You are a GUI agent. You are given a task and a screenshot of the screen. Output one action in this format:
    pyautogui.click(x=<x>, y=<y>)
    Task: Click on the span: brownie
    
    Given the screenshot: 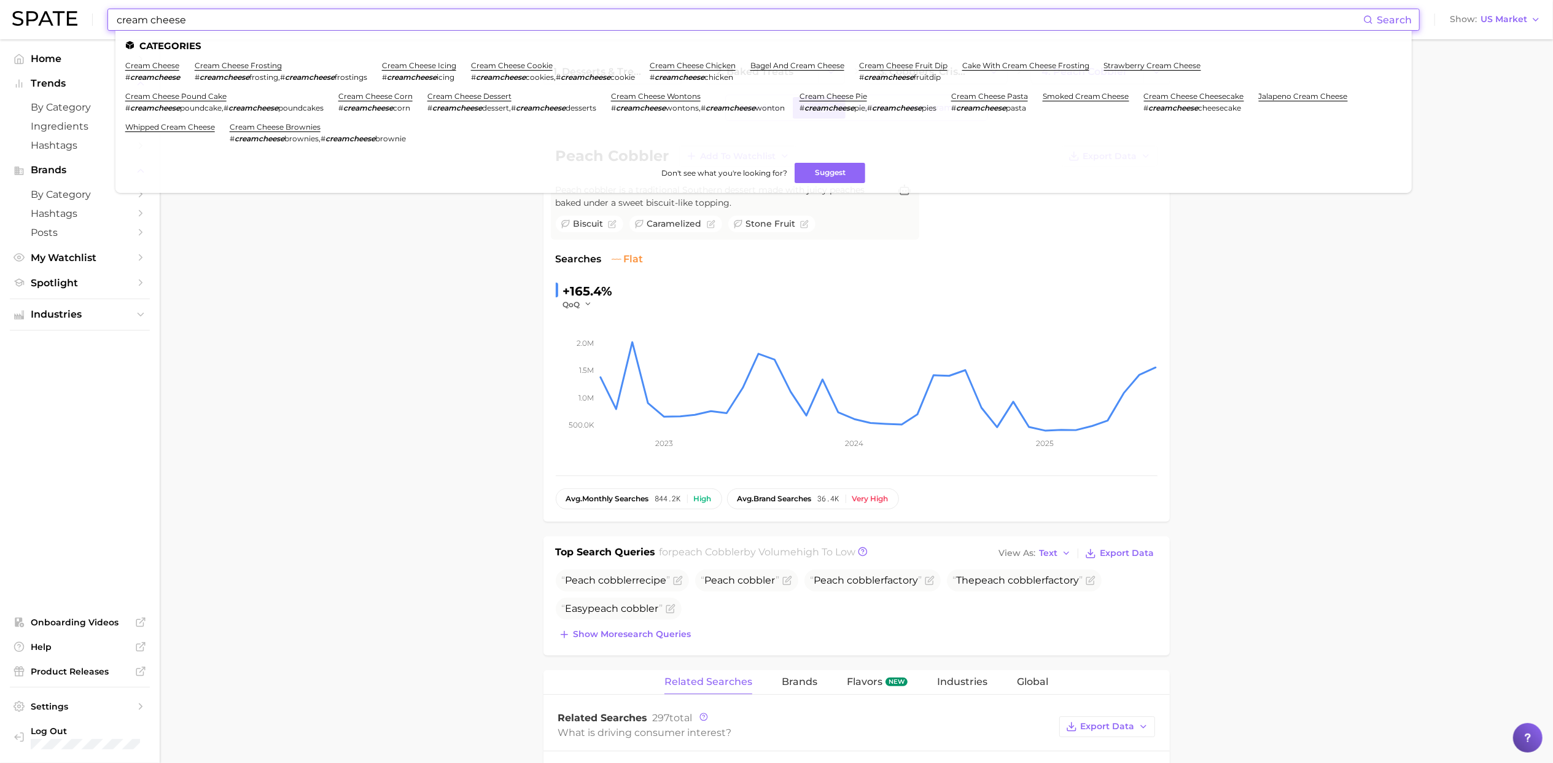 What is the action you would take?
    pyautogui.click(x=391, y=138)
    